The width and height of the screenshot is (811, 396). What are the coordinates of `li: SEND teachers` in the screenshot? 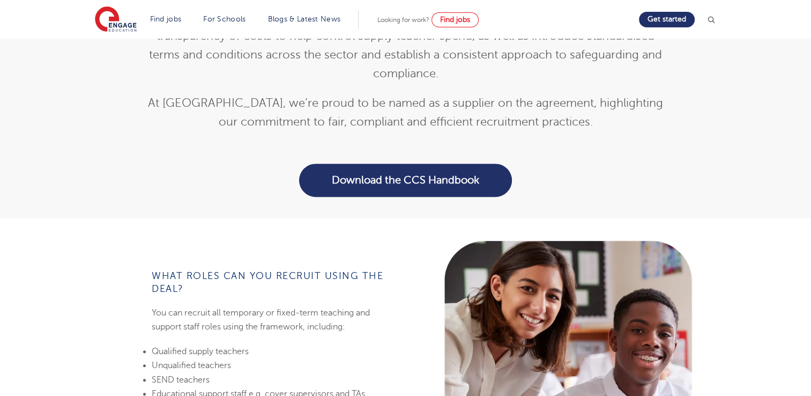 It's located at (271, 379).